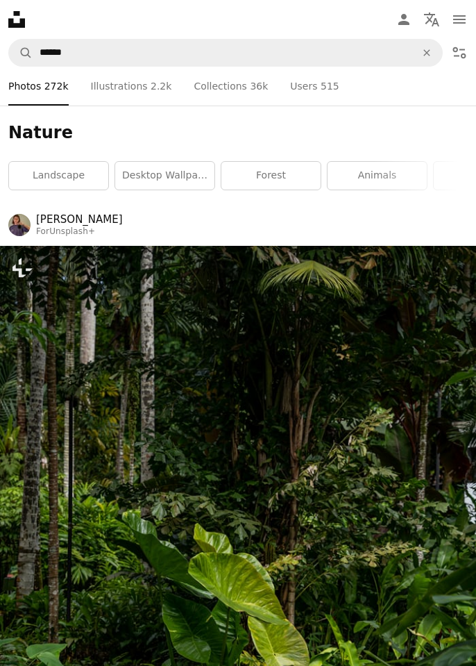 This screenshot has height=666, width=476. Describe the element at coordinates (19, 225) in the screenshot. I see `a: Go to Dario Brönnimann's profile` at that location.